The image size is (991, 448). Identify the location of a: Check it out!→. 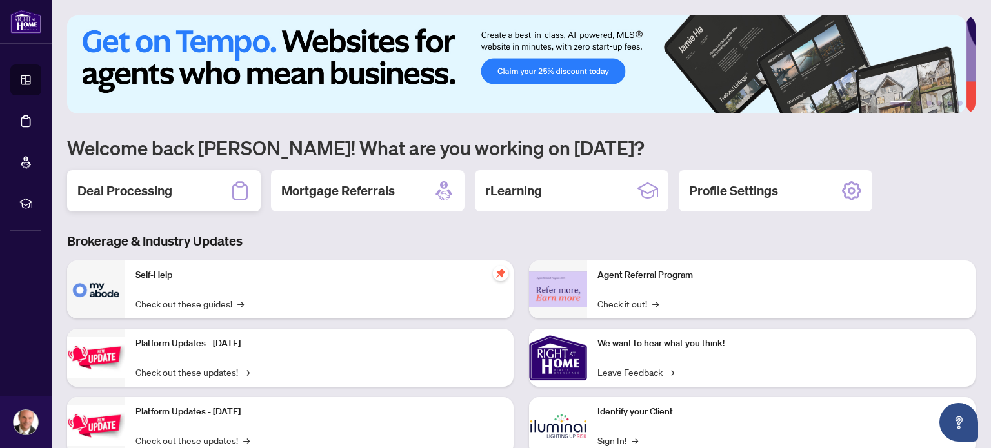
(628, 304).